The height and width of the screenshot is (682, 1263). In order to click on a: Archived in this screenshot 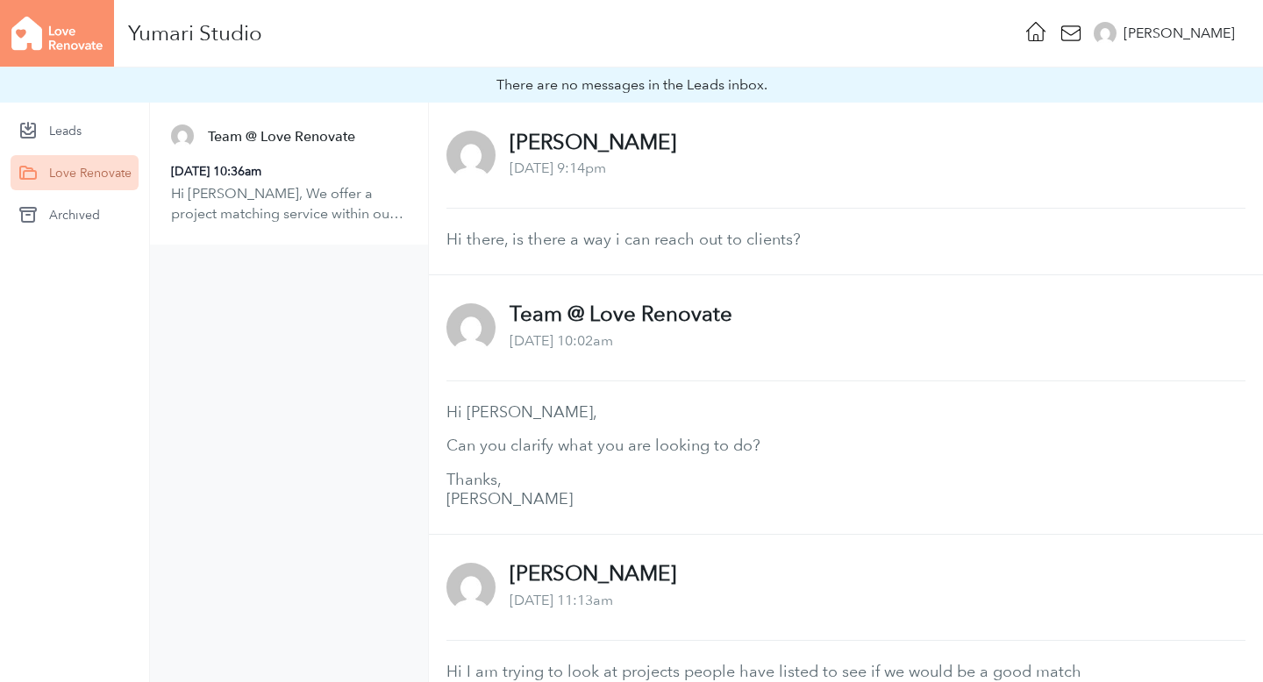, I will do `click(75, 215)`.